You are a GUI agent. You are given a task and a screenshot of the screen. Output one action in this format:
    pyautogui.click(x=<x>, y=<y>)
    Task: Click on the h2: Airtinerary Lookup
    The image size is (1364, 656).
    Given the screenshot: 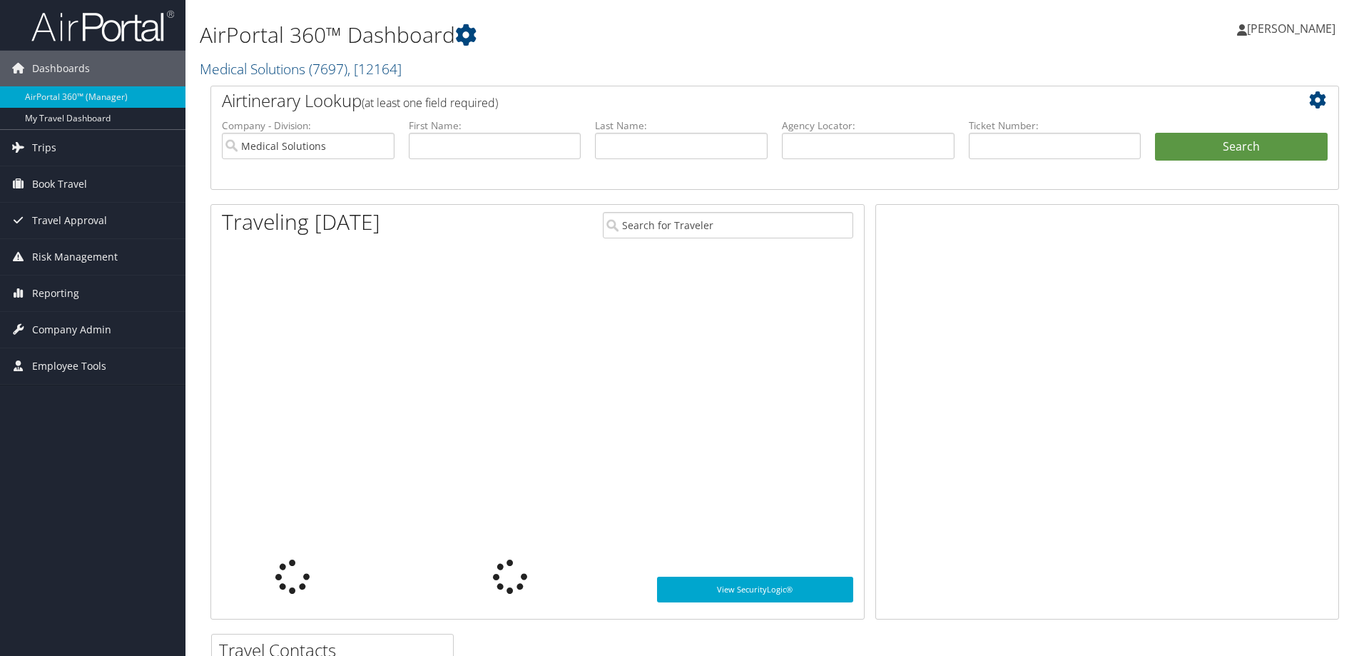 What is the action you would take?
    pyautogui.click(x=728, y=101)
    